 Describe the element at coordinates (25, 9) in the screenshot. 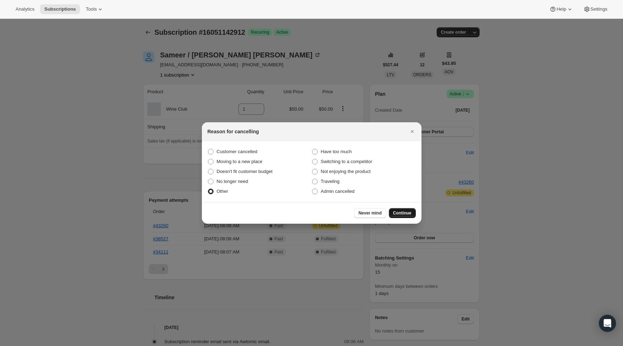

I see `button: Analytics` at that location.